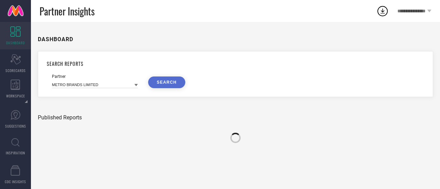 The width and height of the screenshot is (440, 189). I want to click on span: Partner Insights, so click(67, 11).